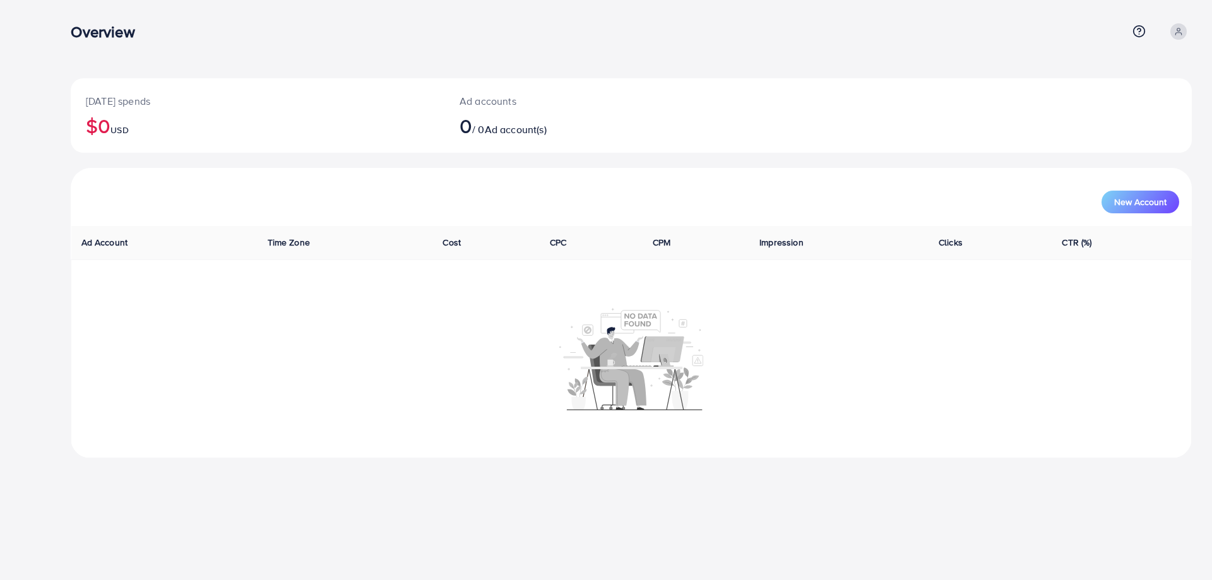 The width and height of the screenshot is (1212, 580). What do you see at coordinates (662, 242) in the screenshot?
I see `span: CPM` at bounding box center [662, 242].